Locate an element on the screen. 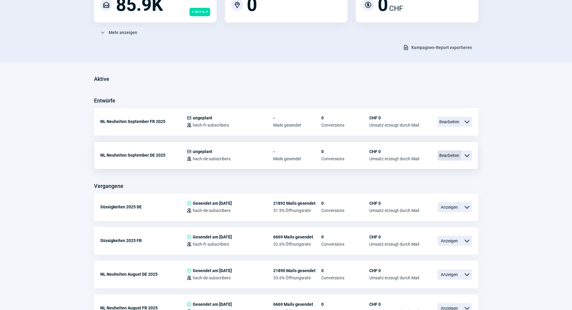  button: Mehr anzeigen is located at coordinates (119, 32).